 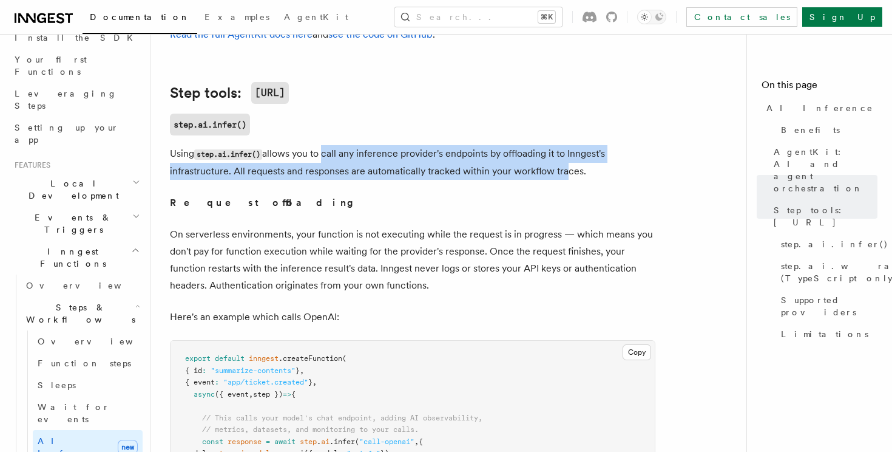 What do you see at coordinates (263, 358) in the screenshot?
I see `span: inngest` at bounding box center [263, 358].